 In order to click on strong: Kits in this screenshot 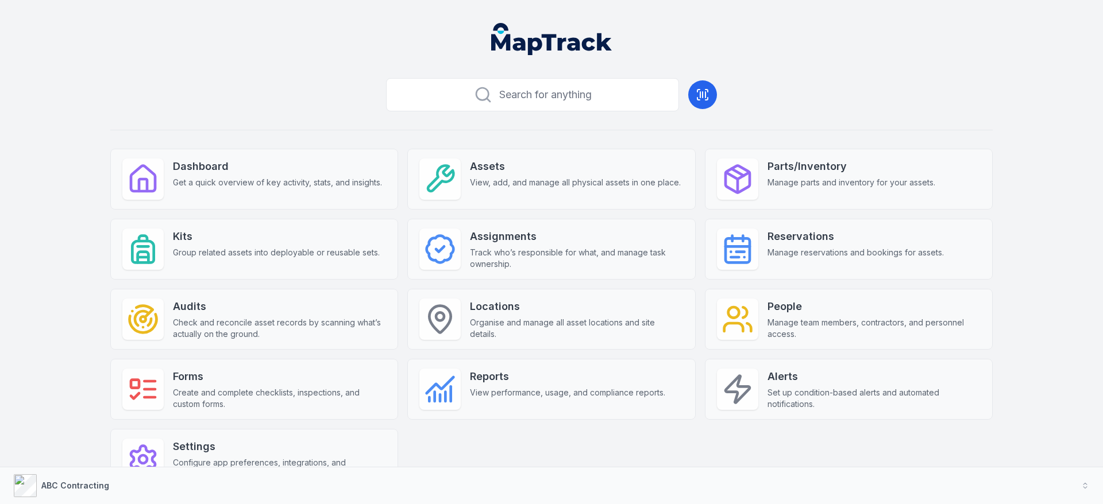, I will do `click(276, 237)`.